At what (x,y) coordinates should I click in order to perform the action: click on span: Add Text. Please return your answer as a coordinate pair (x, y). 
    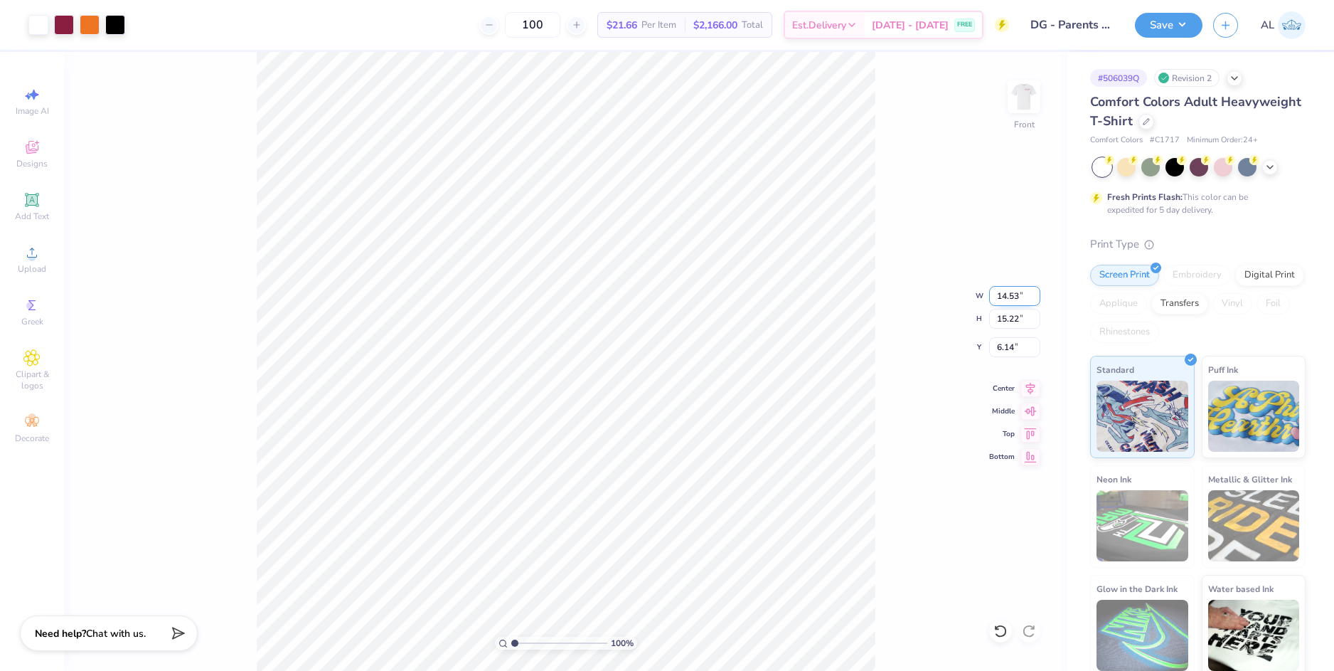
    Looking at the image, I should click on (32, 216).